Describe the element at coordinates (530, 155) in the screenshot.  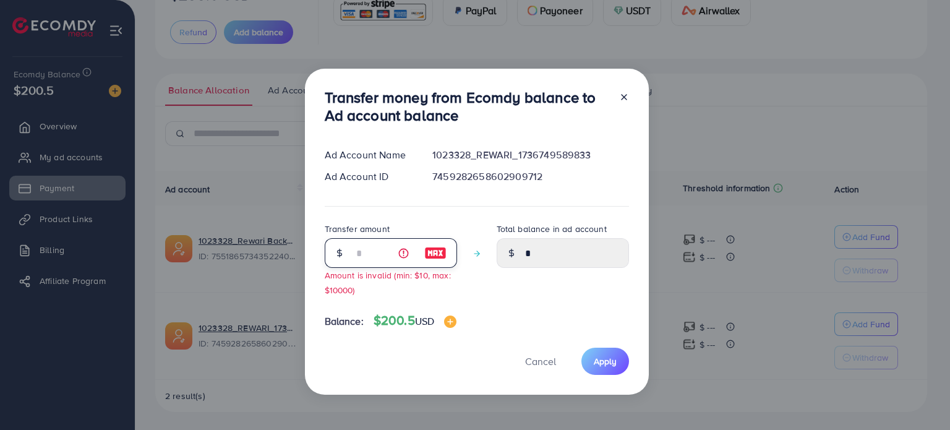
I see `div: 1023328_REWARI_1736749589833` at that location.